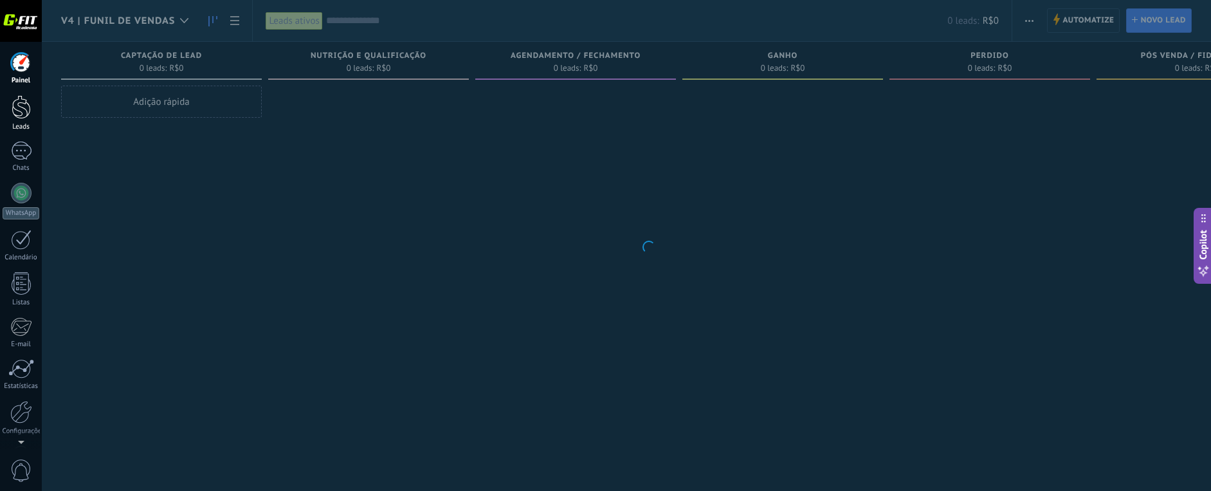 The height and width of the screenshot is (491, 1211). I want to click on div: Configurações, so click(21, 431).